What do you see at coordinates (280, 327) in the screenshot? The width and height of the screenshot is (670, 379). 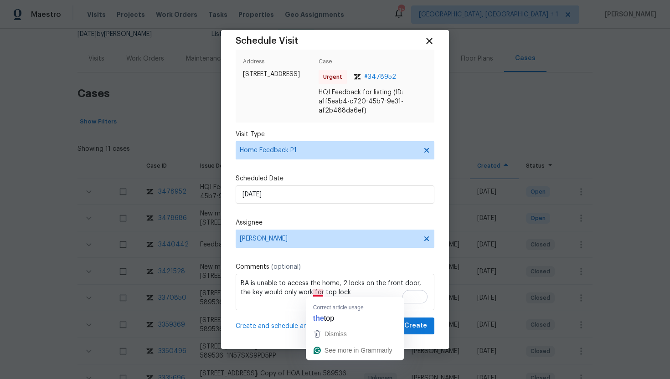 I see `span: Create and schedule another` at bounding box center [280, 327].